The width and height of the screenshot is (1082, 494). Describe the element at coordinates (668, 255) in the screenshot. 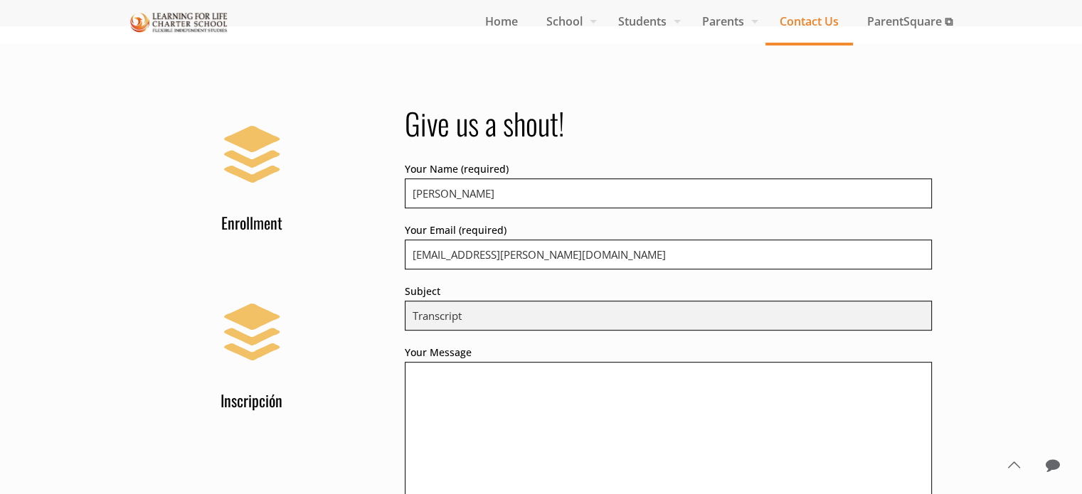

I see `input: Your Email (required)` at that location.